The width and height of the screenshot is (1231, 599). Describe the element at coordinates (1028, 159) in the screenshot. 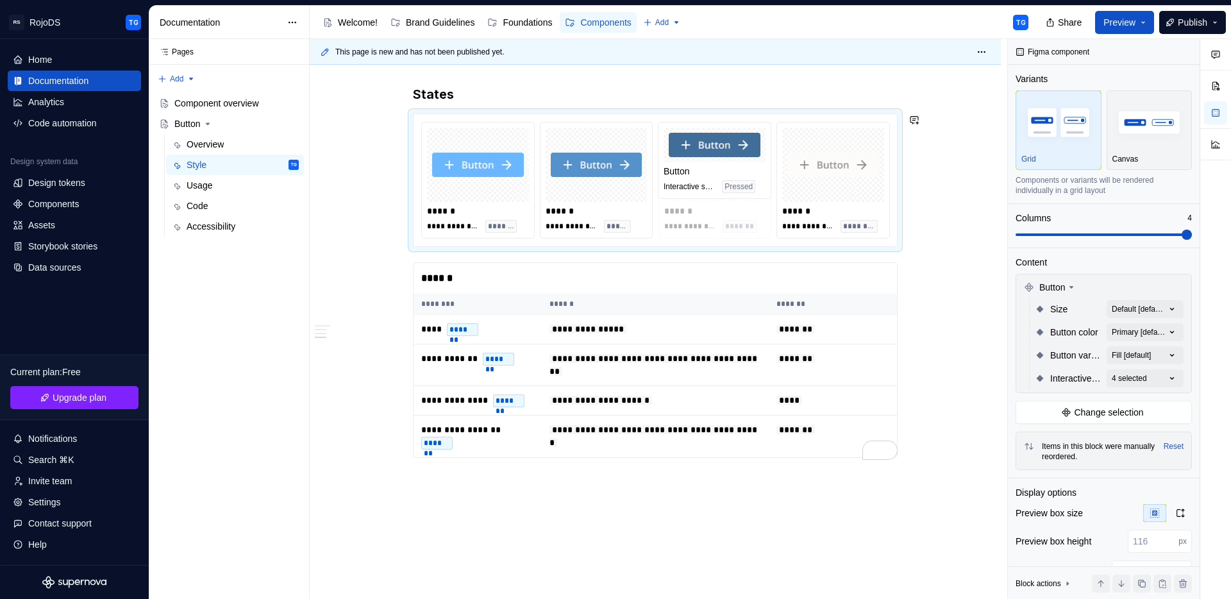

I see `p: Grid` at that location.